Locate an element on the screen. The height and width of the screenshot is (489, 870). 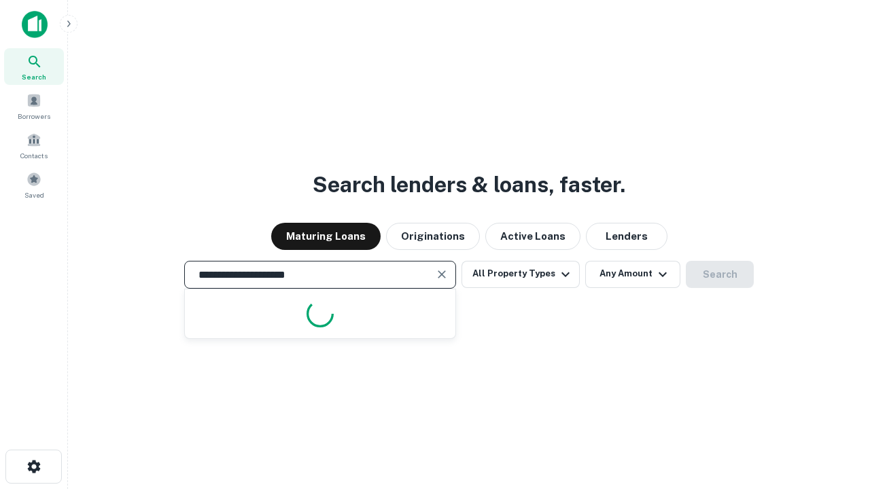
a: Borrowers is located at coordinates (34, 106).